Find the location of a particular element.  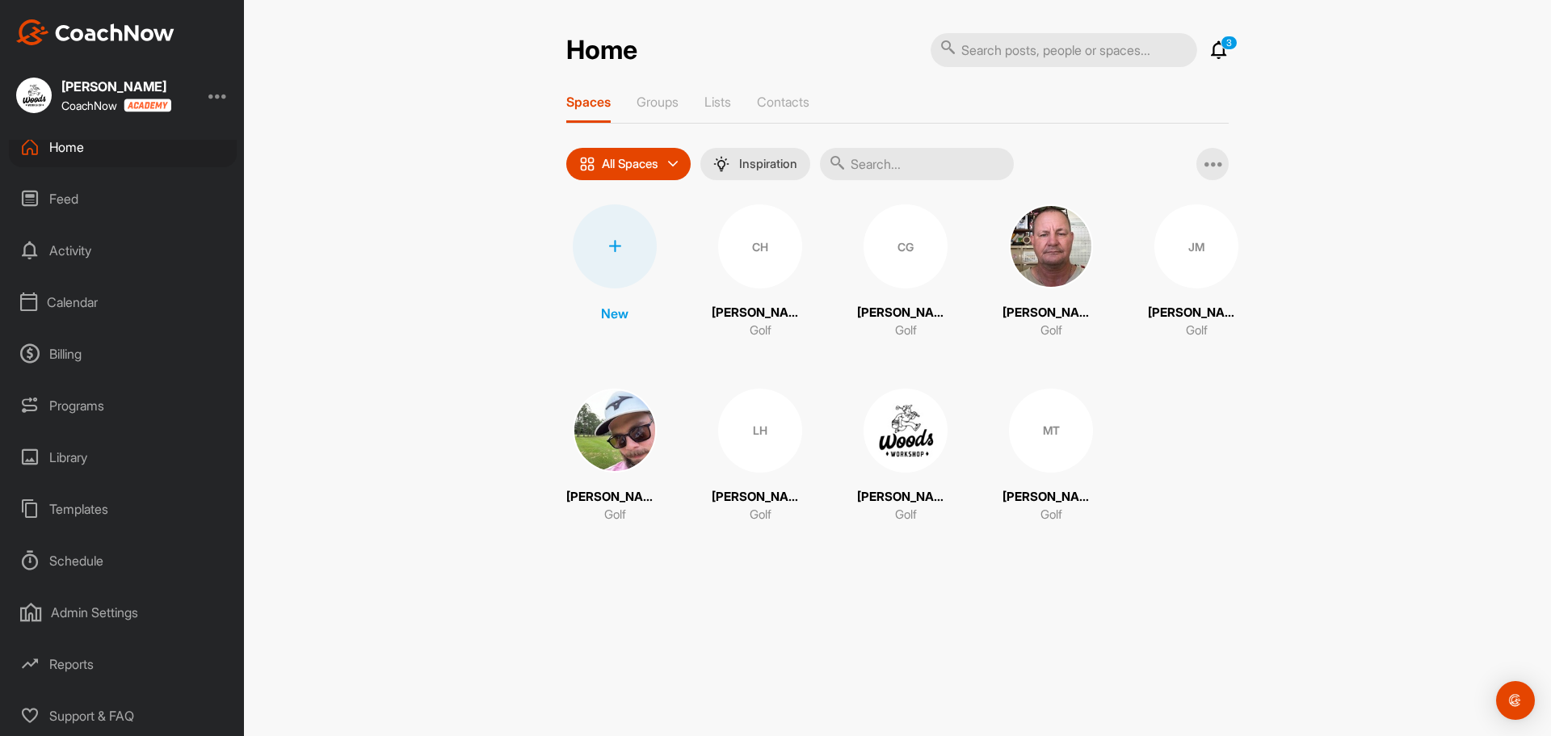

p: Spaces is located at coordinates (588, 102).